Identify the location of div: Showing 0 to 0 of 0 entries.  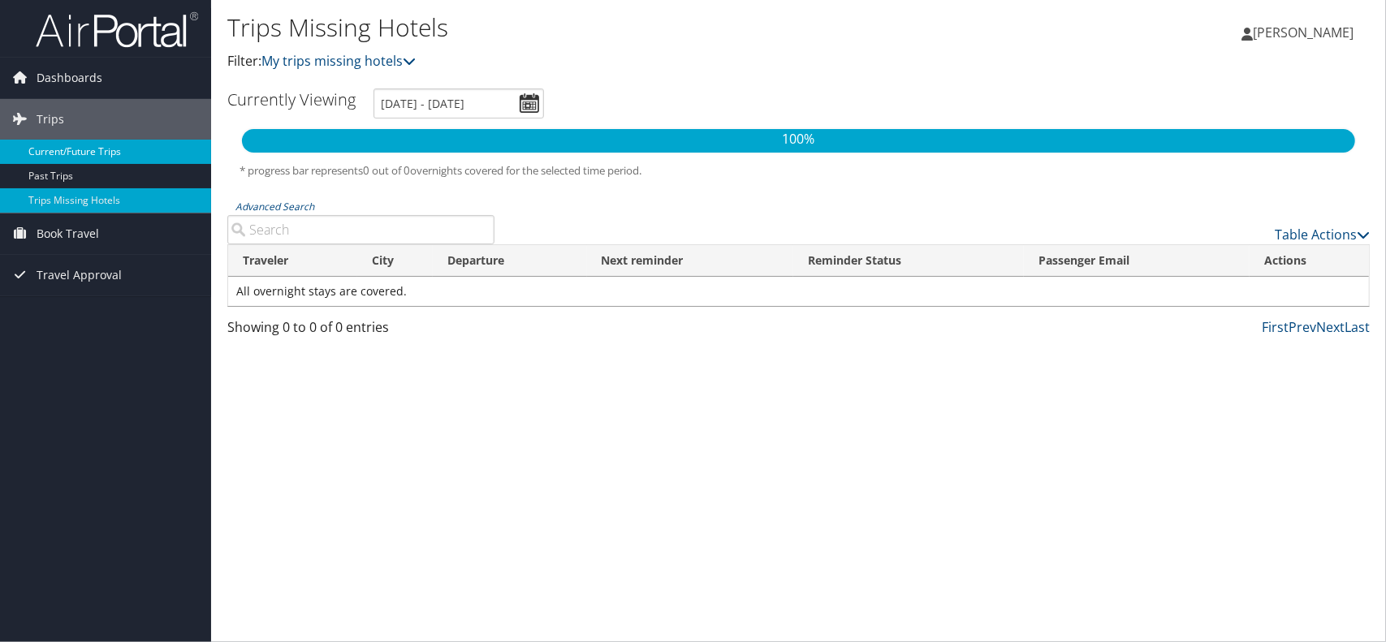
(360, 331).